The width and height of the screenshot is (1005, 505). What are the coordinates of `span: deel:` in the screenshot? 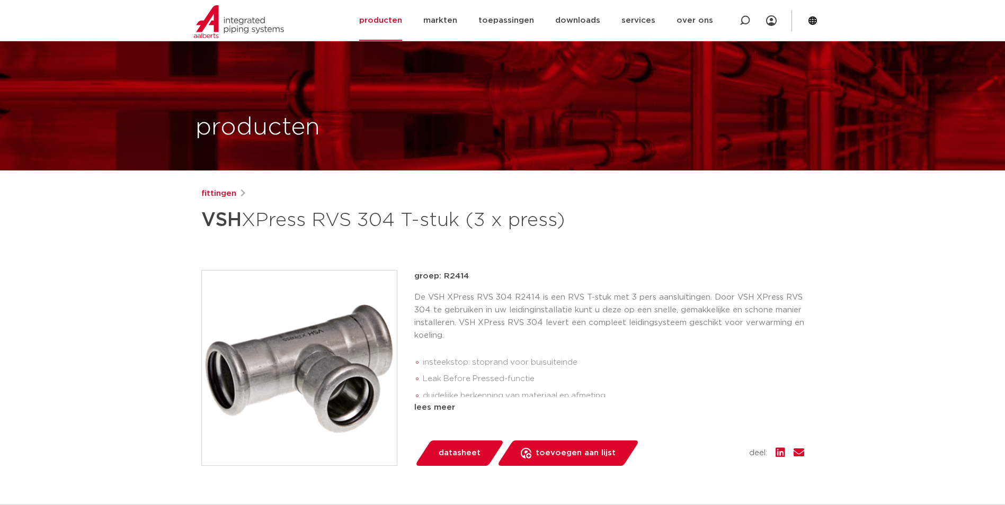 It's located at (758, 454).